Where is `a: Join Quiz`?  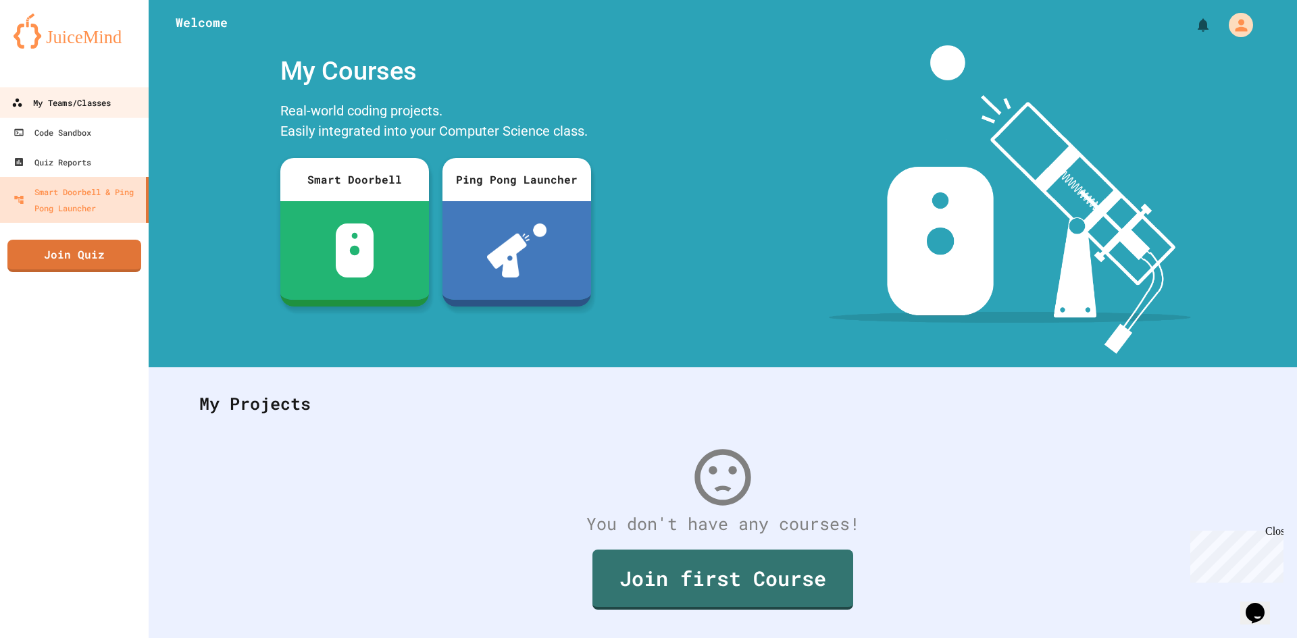 a: Join Quiz is located at coordinates (74, 256).